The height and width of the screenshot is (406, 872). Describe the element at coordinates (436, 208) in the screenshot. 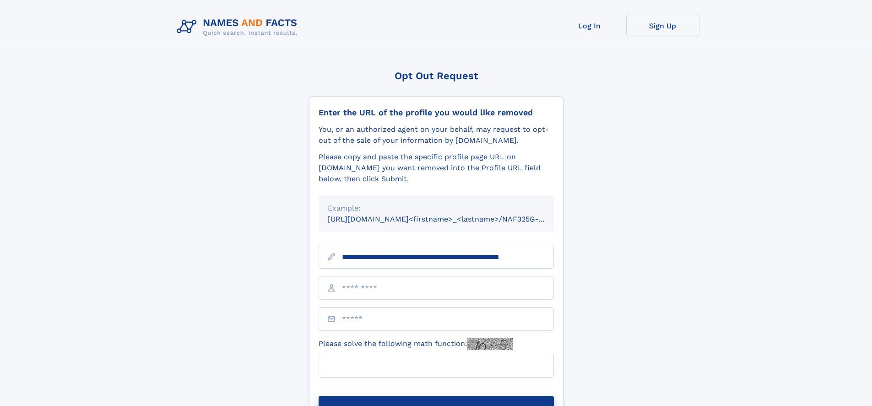

I see `div: Example:` at that location.